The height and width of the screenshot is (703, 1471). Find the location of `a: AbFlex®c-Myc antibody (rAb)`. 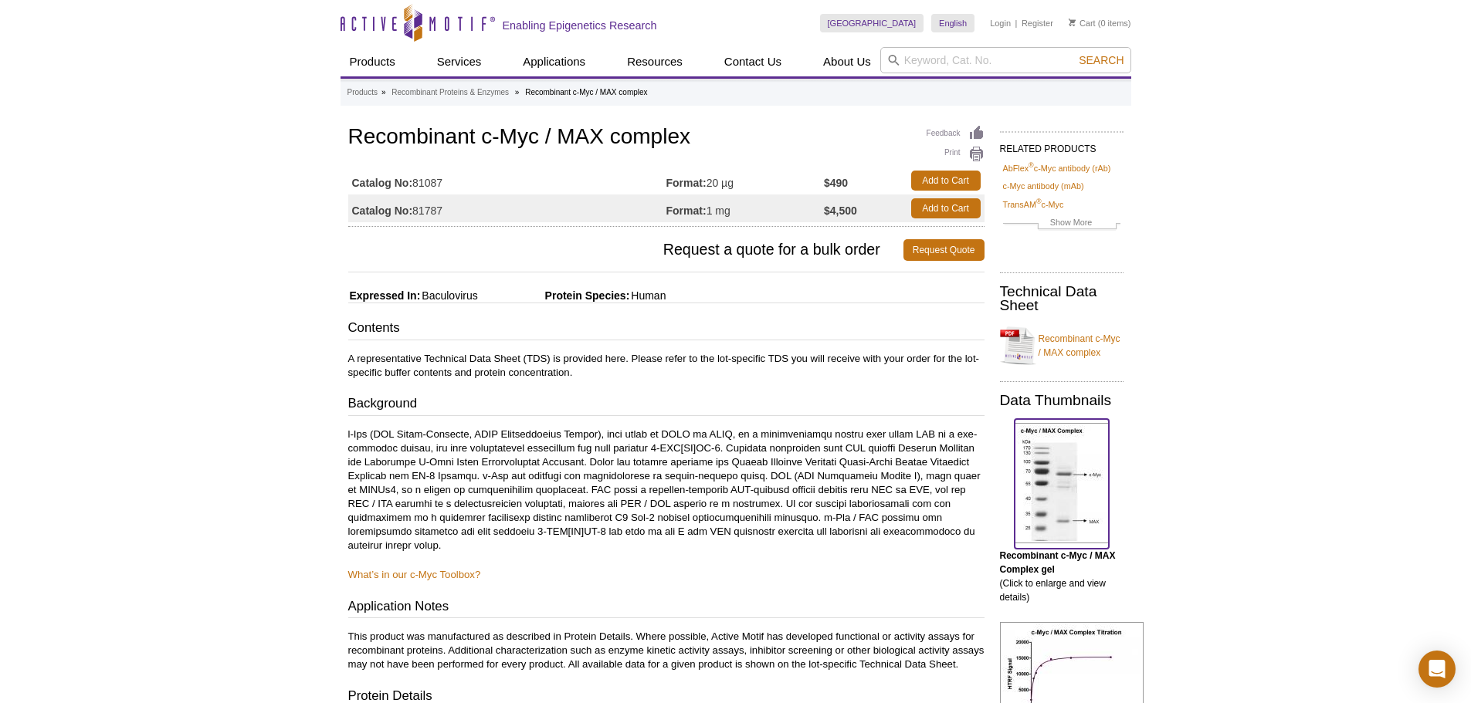

a: AbFlex®c-Myc antibody (rAb) is located at coordinates (1057, 168).